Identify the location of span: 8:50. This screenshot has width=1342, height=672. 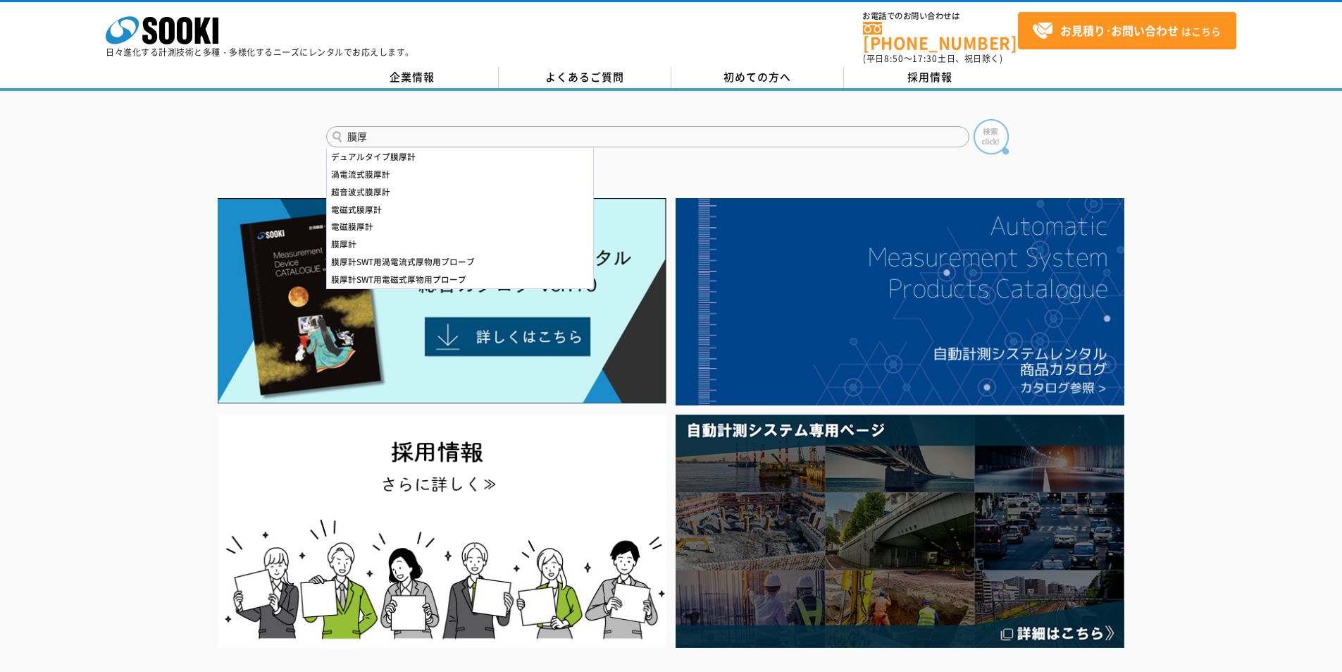
(894, 58).